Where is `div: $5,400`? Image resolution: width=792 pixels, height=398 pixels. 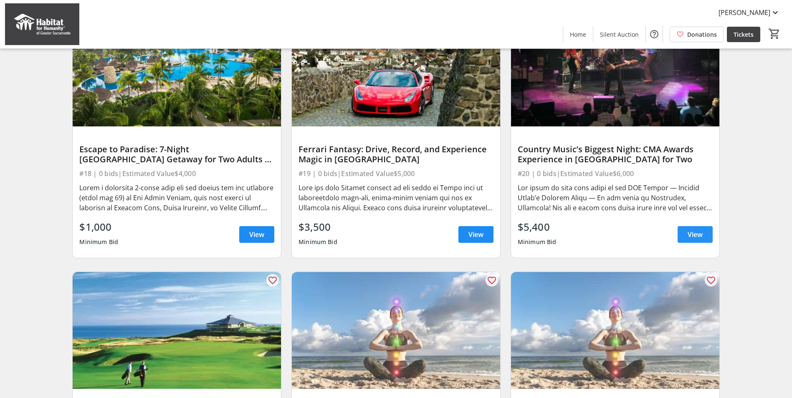
div: $5,400 is located at coordinates (537, 227).